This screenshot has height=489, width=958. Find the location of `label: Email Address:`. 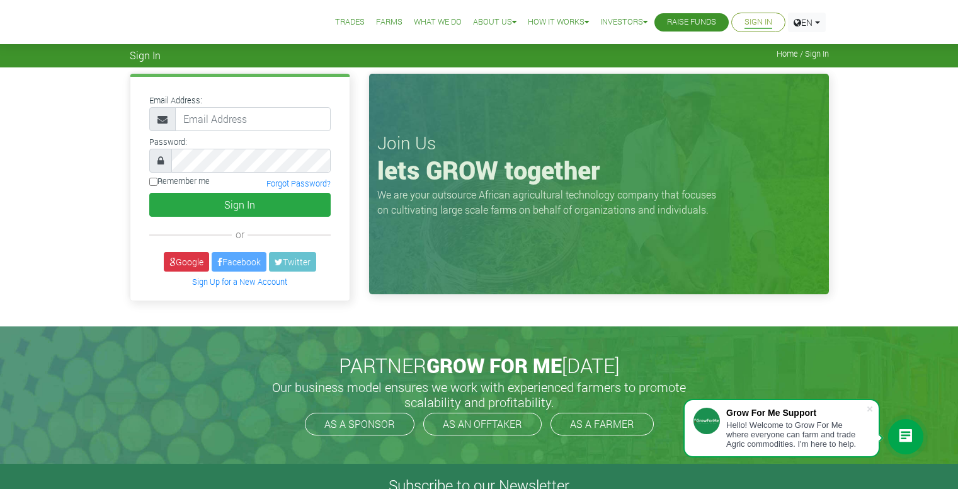

label: Email Address: is located at coordinates (176, 100).